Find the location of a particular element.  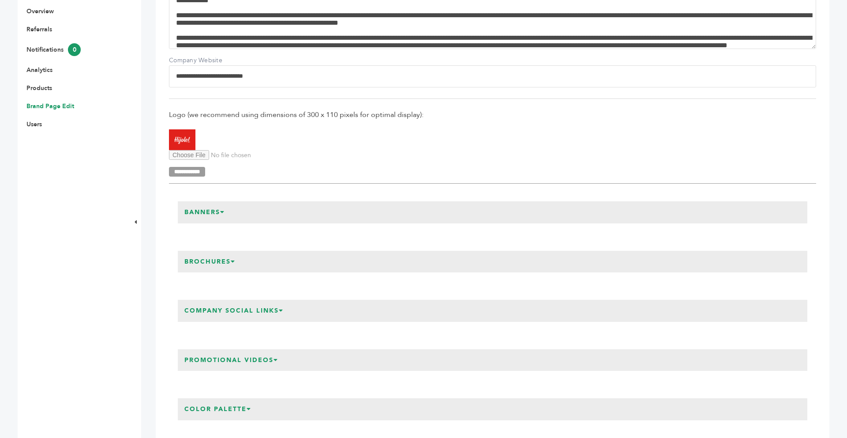

span: 0 is located at coordinates (74, 49).